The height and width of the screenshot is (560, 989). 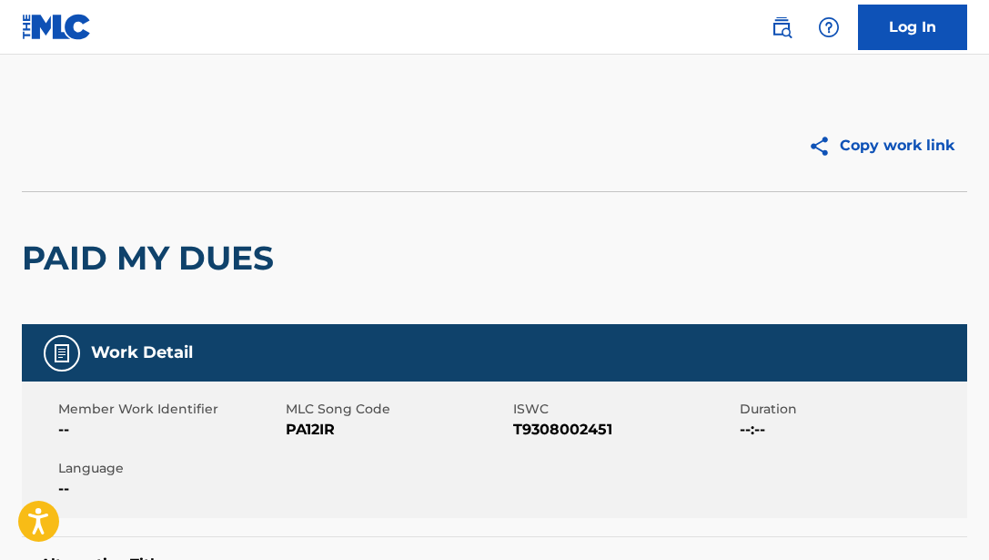 What do you see at coordinates (781, 27) in the screenshot?
I see `img: search` at bounding box center [781, 27].